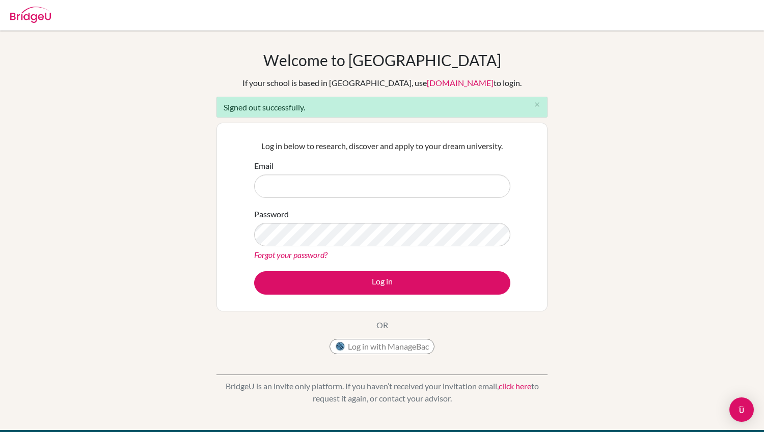  Describe the element at coordinates (537, 105) in the screenshot. I see `button: Close` at that location.